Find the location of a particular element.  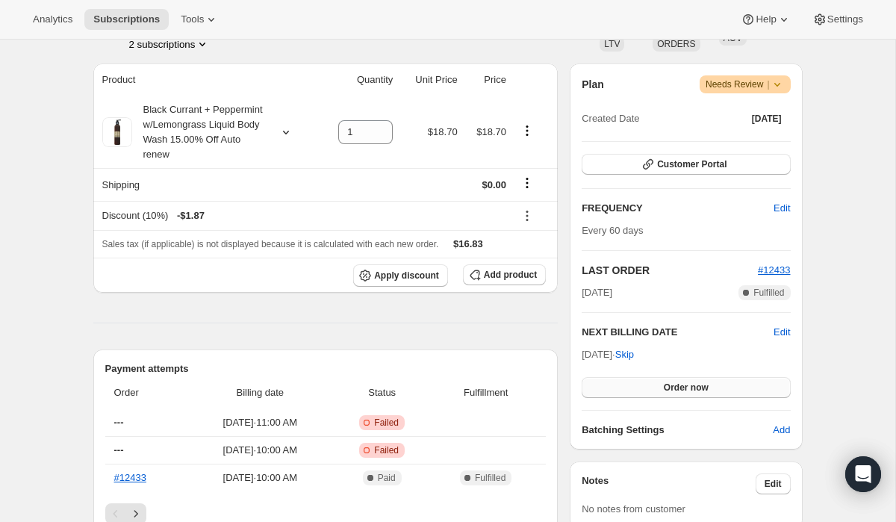

button: Order now is located at coordinates (686, 388).